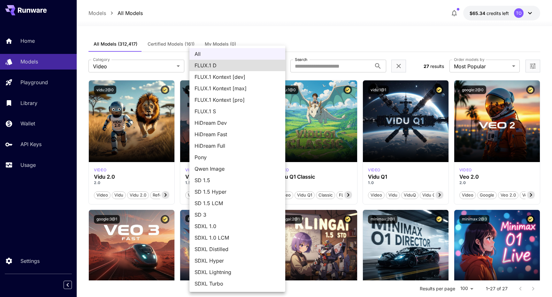 The image size is (552, 297). Describe the element at coordinates (237, 238) in the screenshot. I see `span: SDXL 1.0 LCM` at that location.